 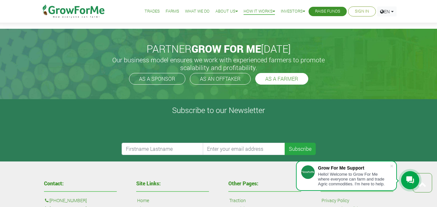 I want to click on a: AS A SPONSOR, so click(x=157, y=79).